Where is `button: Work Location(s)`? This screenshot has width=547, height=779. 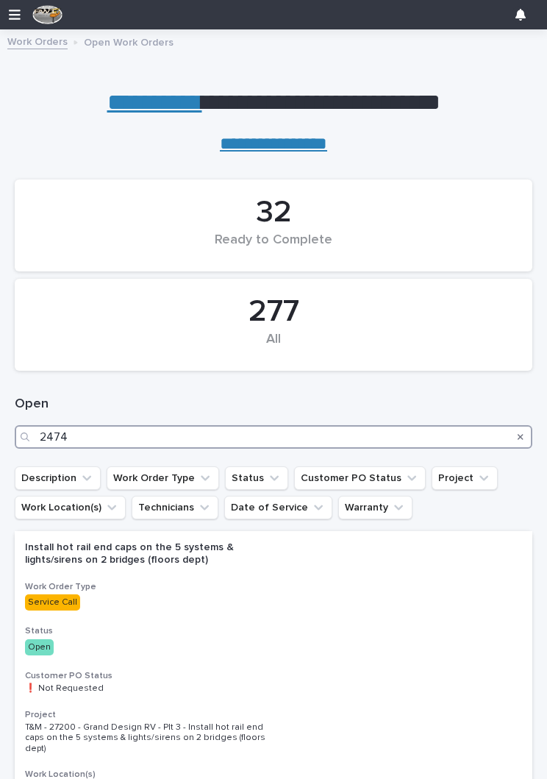 button: Work Location(s) is located at coordinates (70, 507).